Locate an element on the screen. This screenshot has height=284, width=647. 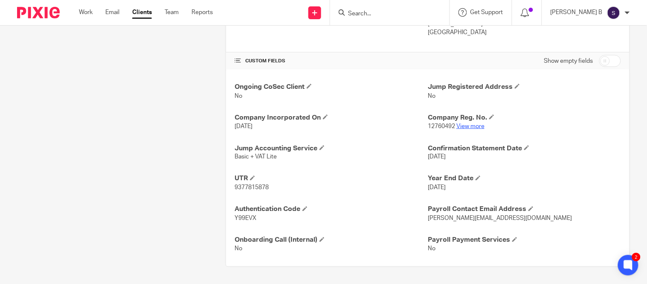
h4: CUSTOM FIELDS is located at coordinates (331, 61).